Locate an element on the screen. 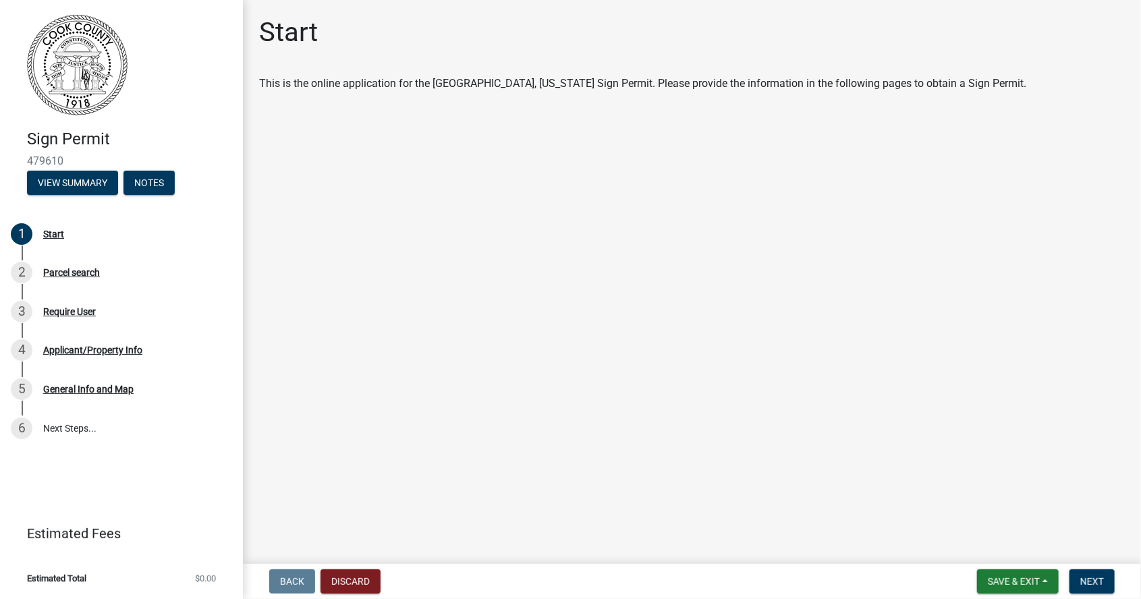  wm-modal-confirm: Notes is located at coordinates (149, 184).